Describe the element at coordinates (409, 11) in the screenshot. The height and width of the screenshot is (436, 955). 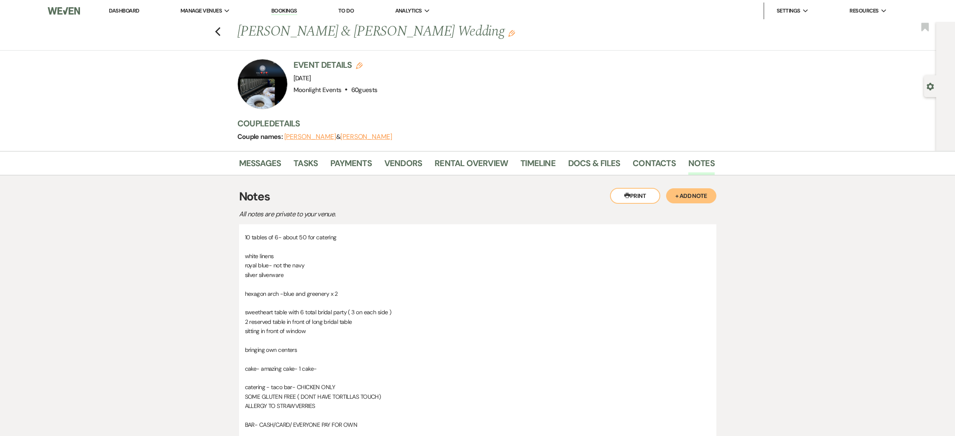
I see `span: Analytics` at that location.